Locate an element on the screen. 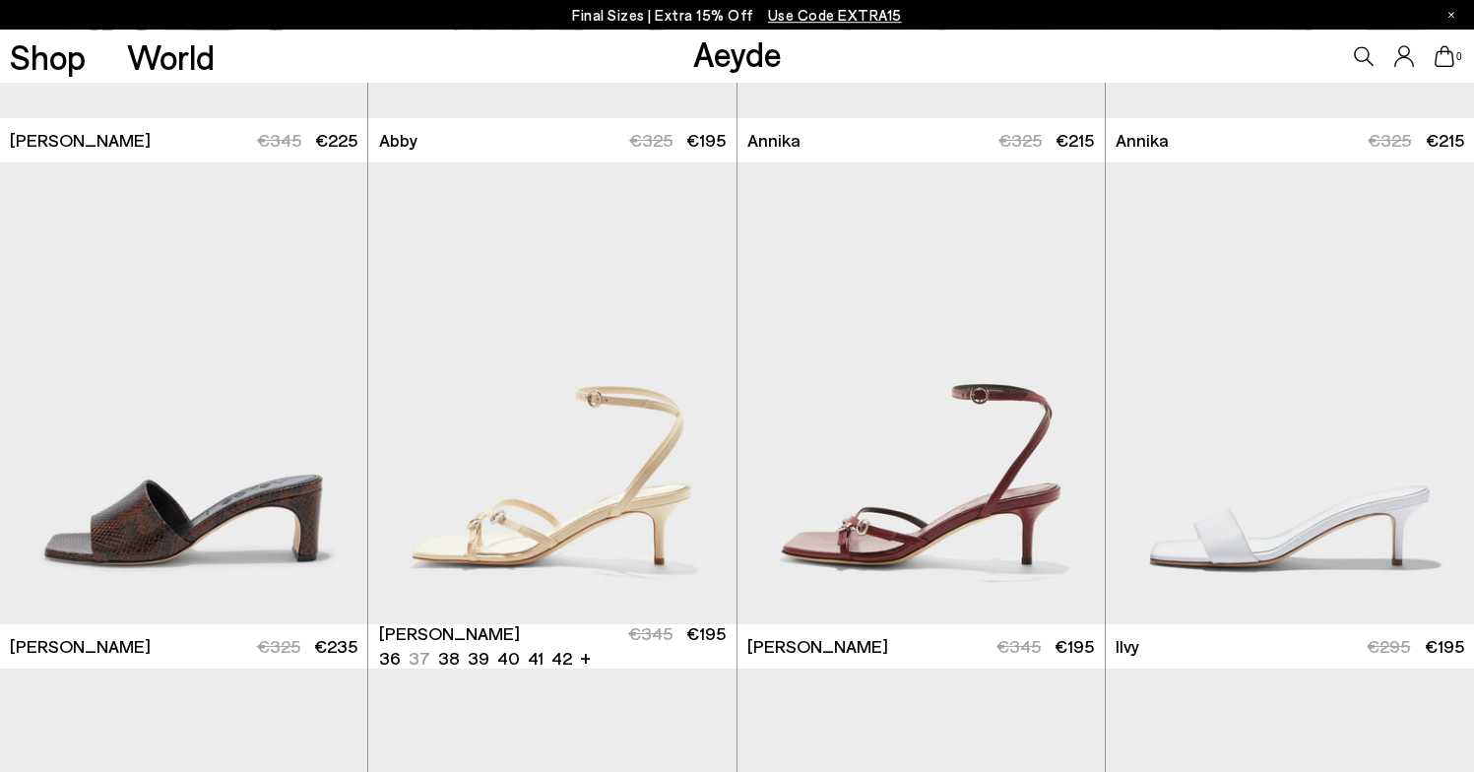 Image resolution: width=1474 pixels, height=772 pixels. a: Ilvy Leather Mules is located at coordinates (1290, 393).